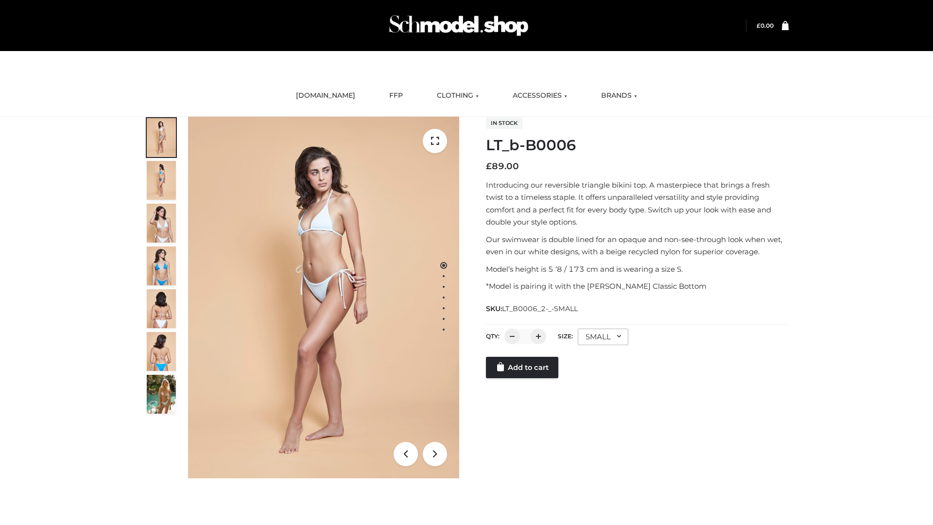 This screenshot has width=933, height=525. I want to click on img: ArielClassicBikiniTop_CloudNine_AzureSky_OW114ECO_1-scaled.jpg, so click(161, 137).